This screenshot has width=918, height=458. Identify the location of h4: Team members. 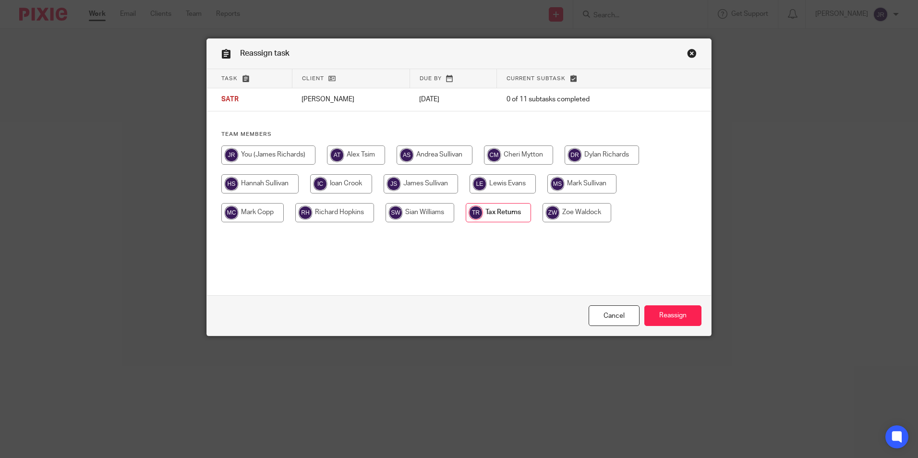
(459, 134).